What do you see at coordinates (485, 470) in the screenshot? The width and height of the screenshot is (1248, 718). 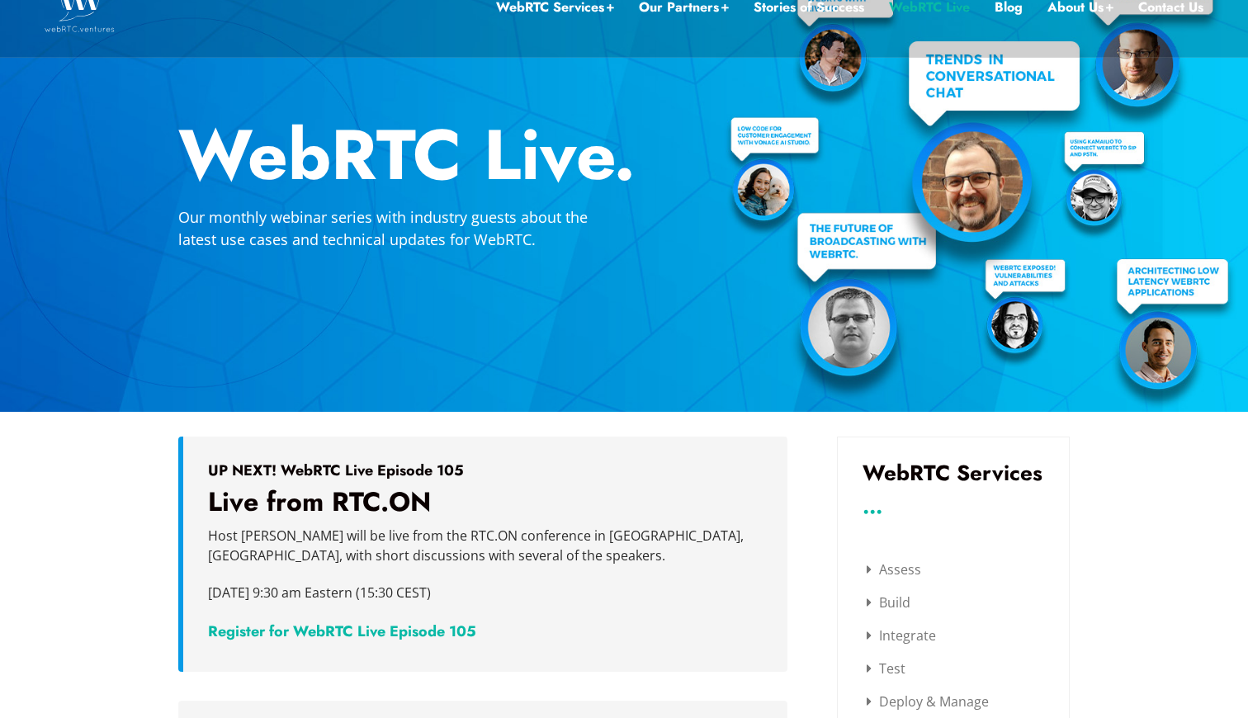 I see `h5: UP NEXT! WebRTC Live Episode 105` at bounding box center [485, 470].